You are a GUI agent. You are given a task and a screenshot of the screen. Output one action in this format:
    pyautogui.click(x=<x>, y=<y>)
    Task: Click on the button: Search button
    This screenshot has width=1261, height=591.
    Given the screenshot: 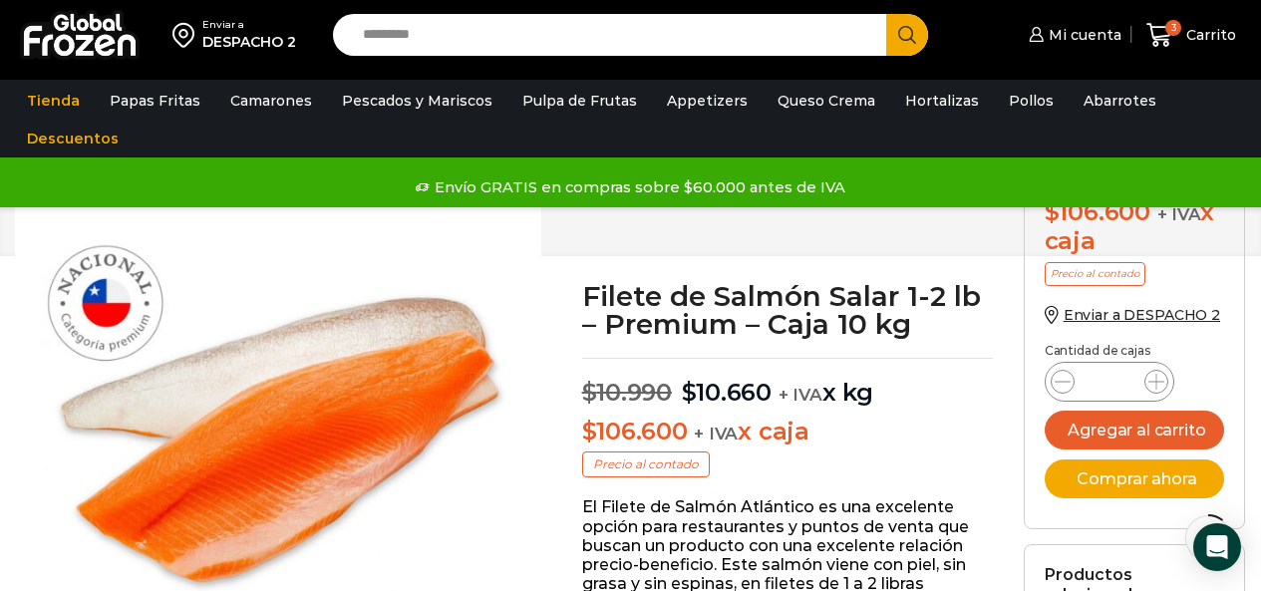 What is the action you would take?
    pyautogui.click(x=907, y=35)
    